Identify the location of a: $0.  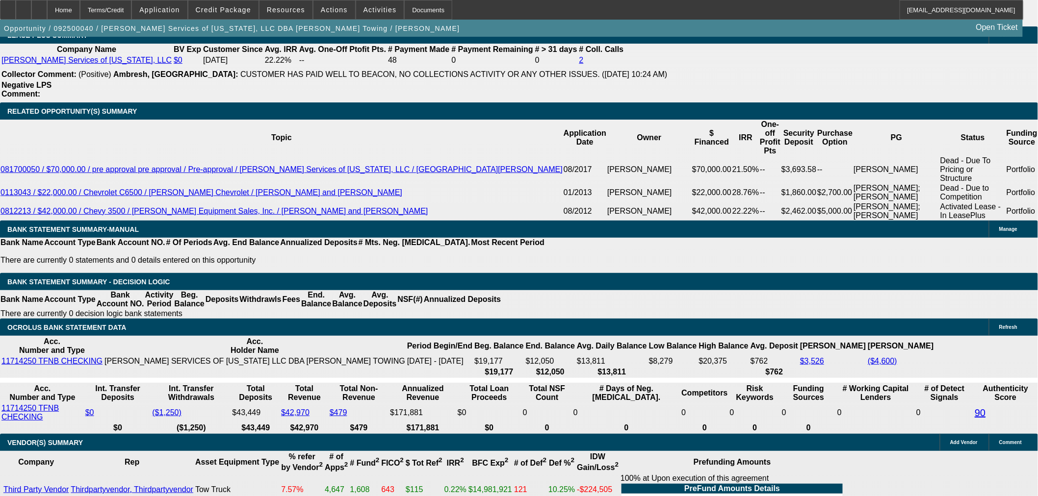
(90, 412).